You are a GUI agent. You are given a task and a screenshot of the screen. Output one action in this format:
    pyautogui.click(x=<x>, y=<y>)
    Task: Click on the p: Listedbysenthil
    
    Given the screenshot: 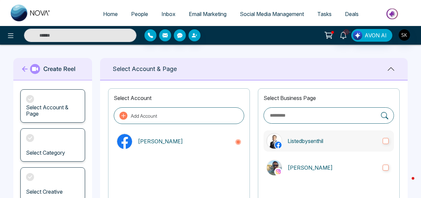 What is the action you would take?
    pyautogui.click(x=332, y=141)
    